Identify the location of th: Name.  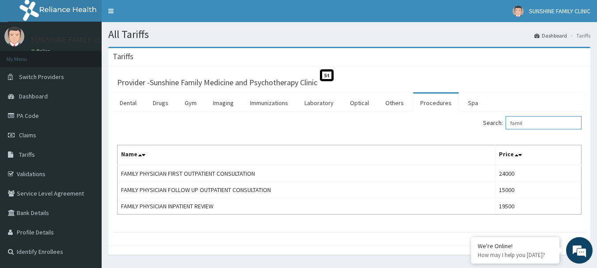
(306, 156).